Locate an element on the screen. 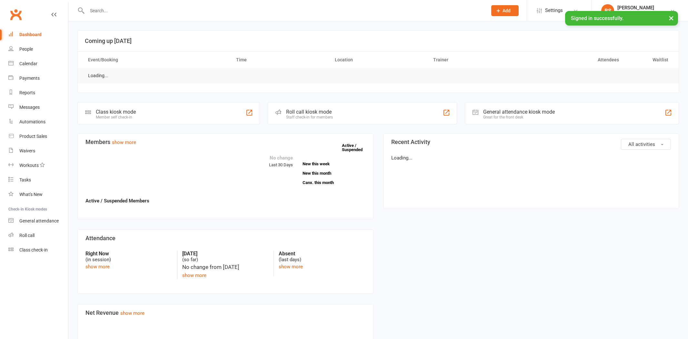 The width and height of the screenshot is (688, 339). div: Product Sales is located at coordinates (33, 136).